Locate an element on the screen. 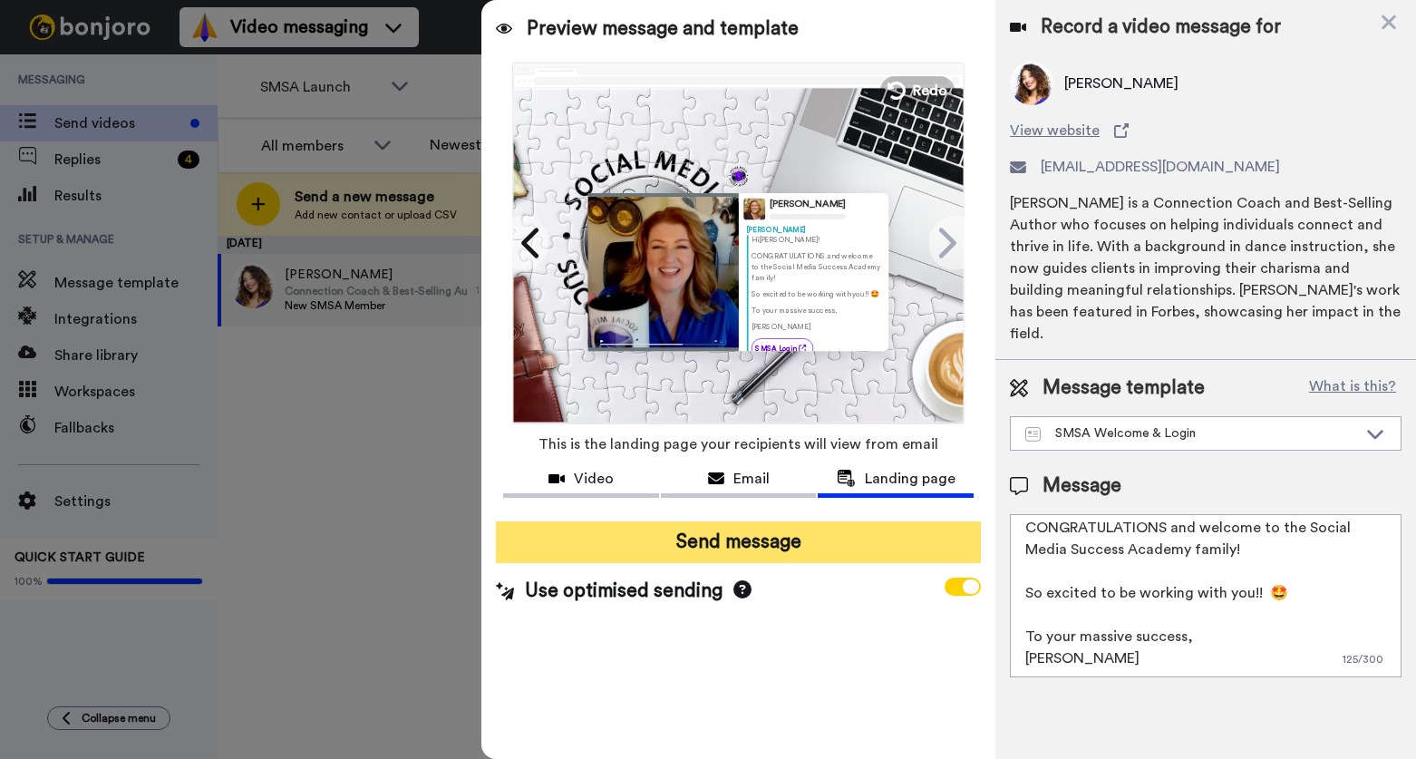 Image resolution: width=1416 pixels, height=759 pixels. div: SMSA Welcome & Login is located at coordinates (1191, 433).